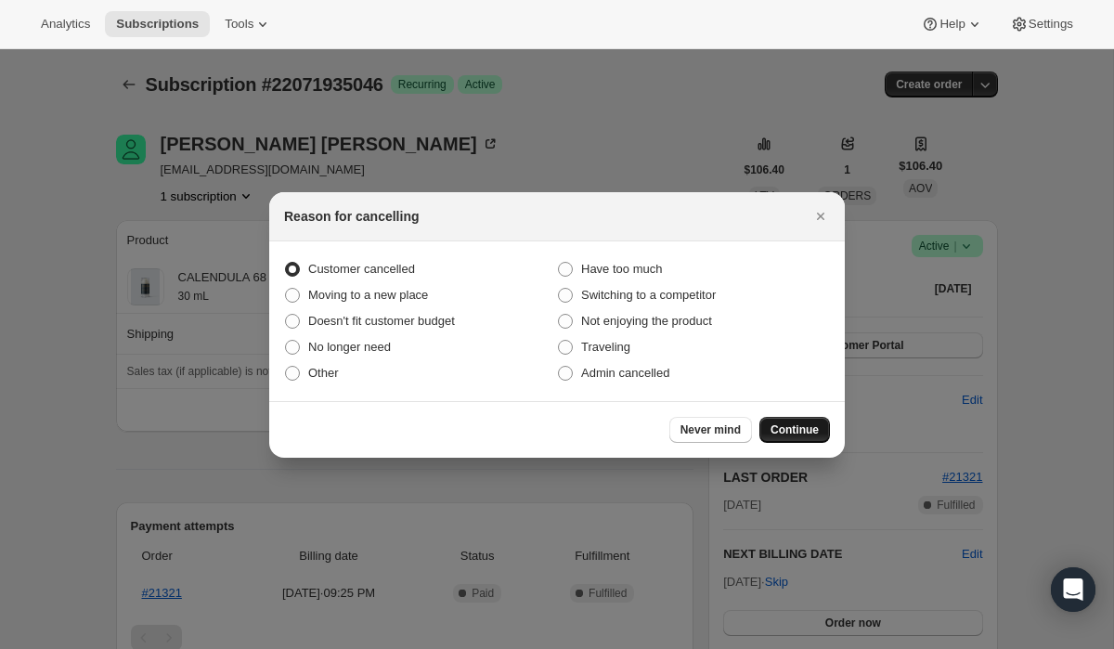 This screenshot has width=1114, height=649. I want to click on span: Subscriptions, so click(157, 24).